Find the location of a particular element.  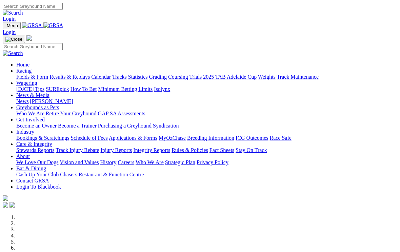

a: Applications & Forms is located at coordinates (133, 138).